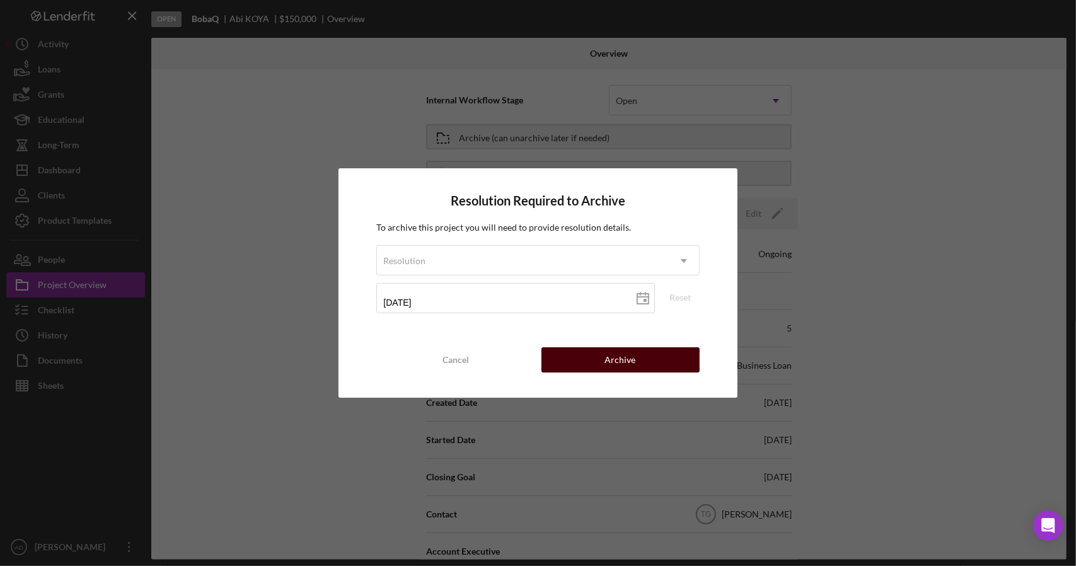 This screenshot has width=1076, height=566. Describe the element at coordinates (681, 297) in the screenshot. I see `button: Reset` at that location.